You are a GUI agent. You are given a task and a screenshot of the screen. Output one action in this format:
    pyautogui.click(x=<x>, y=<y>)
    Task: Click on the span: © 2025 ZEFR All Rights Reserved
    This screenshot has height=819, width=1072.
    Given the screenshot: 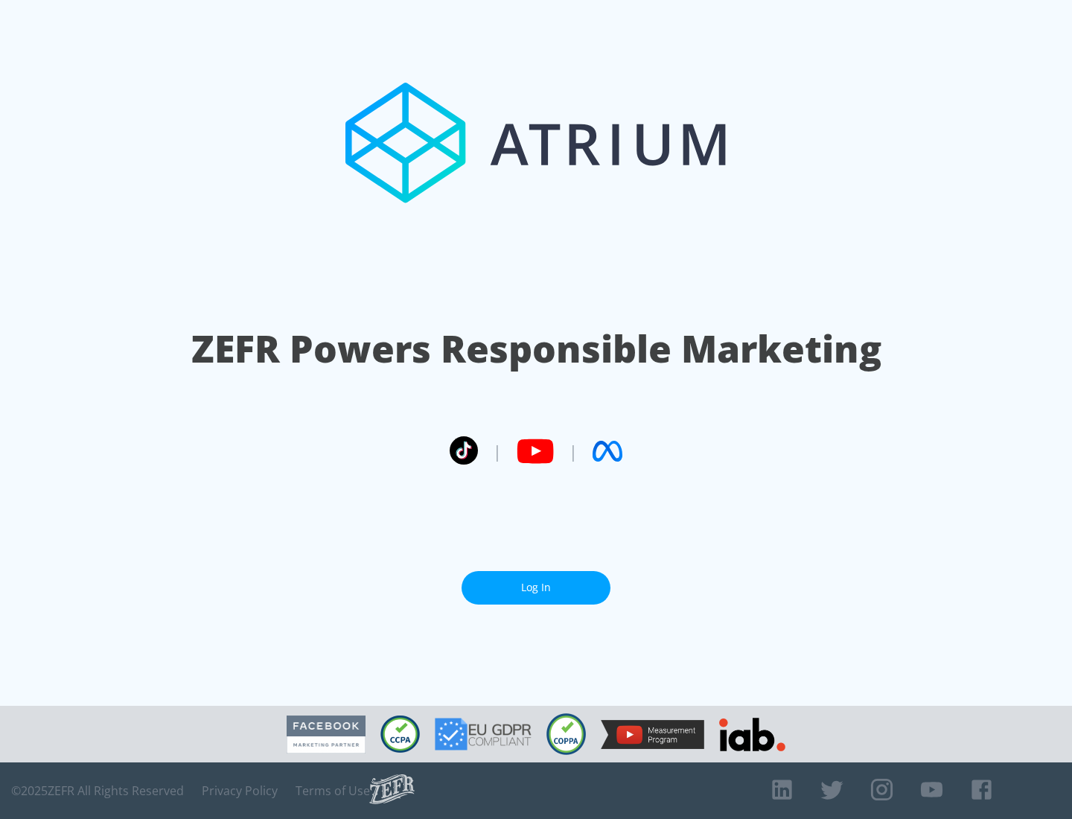 What is the action you would take?
    pyautogui.click(x=98, y=791)
    